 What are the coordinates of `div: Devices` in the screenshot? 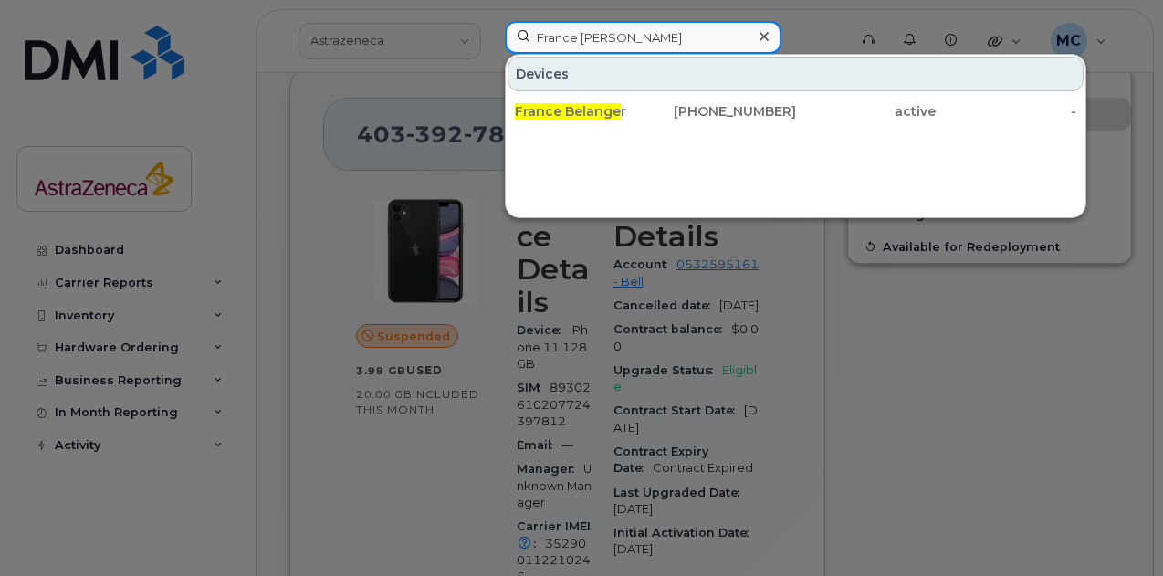 It's located at (795, 74).